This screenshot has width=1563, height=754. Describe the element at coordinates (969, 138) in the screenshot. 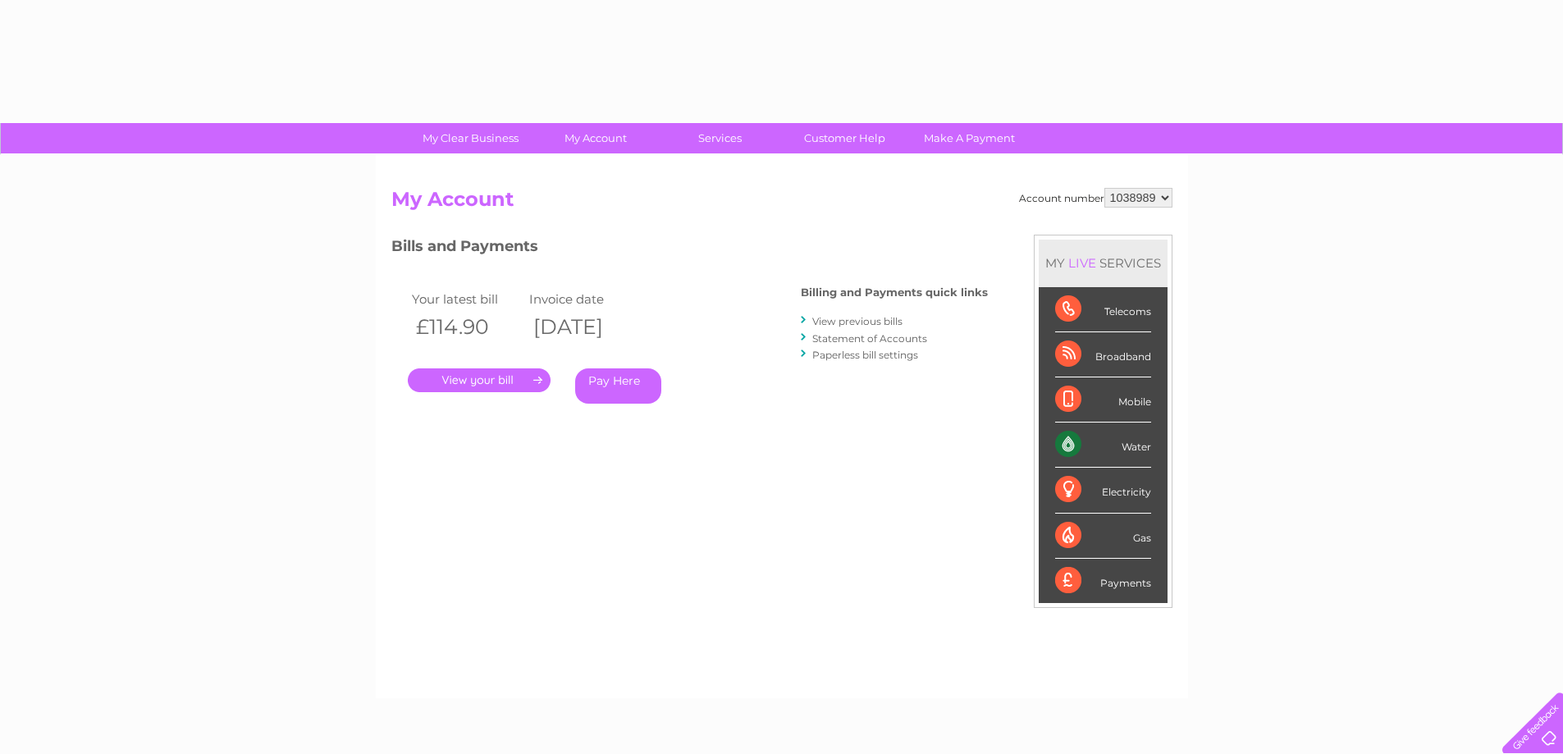

I see `a: Make A Payment` at that location.